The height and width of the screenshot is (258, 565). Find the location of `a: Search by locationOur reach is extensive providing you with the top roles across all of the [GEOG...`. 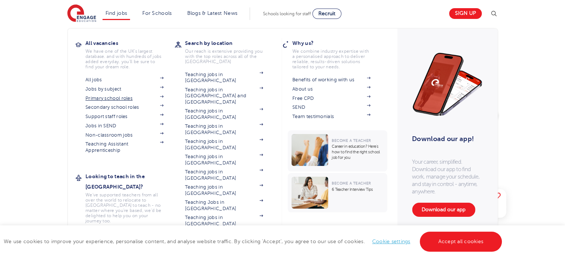

a: Search by locationOur reach is extensive providing you with the top roles across all of the [GEOG... is located at coordinates (230, 51).